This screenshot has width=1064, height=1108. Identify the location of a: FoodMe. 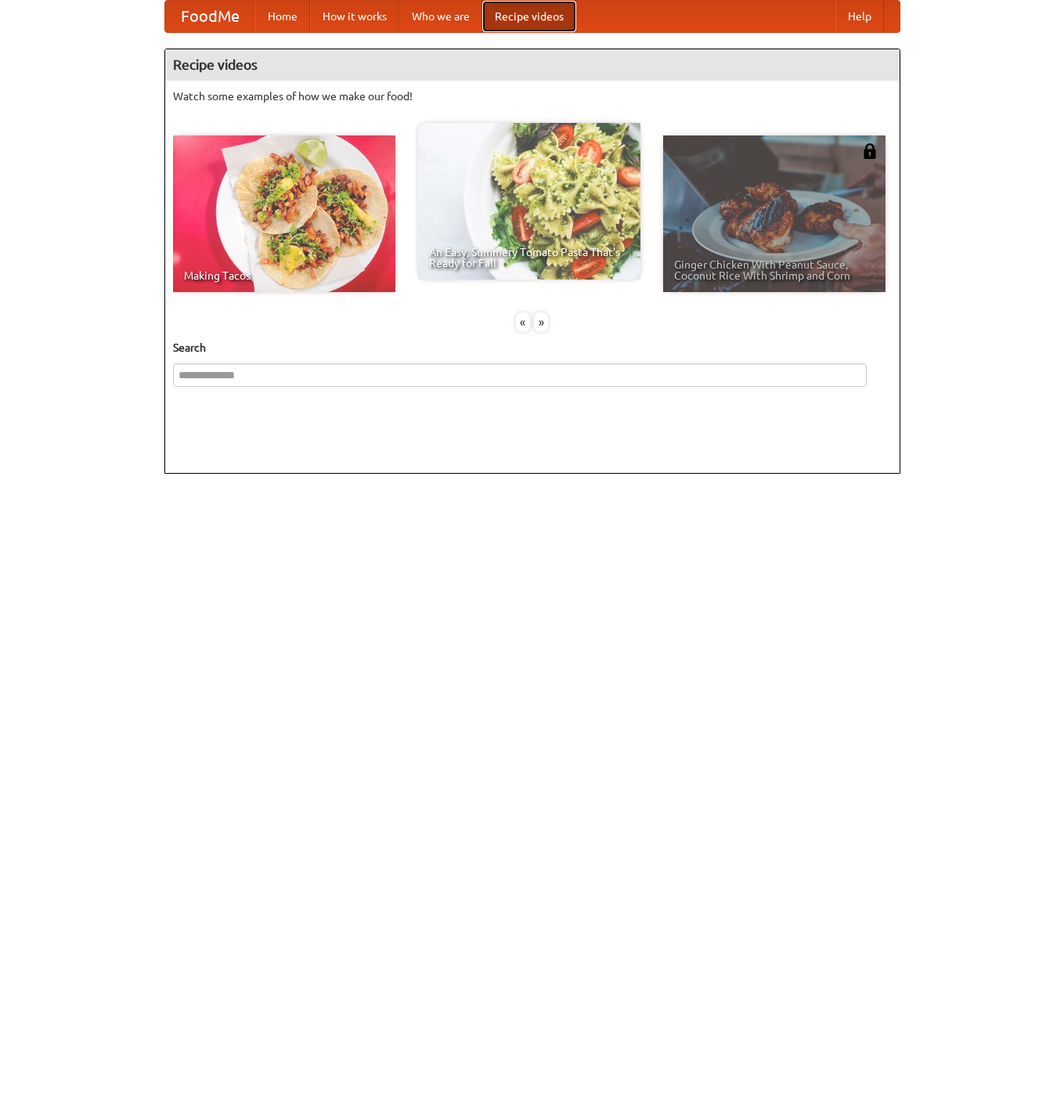
(210, 16).